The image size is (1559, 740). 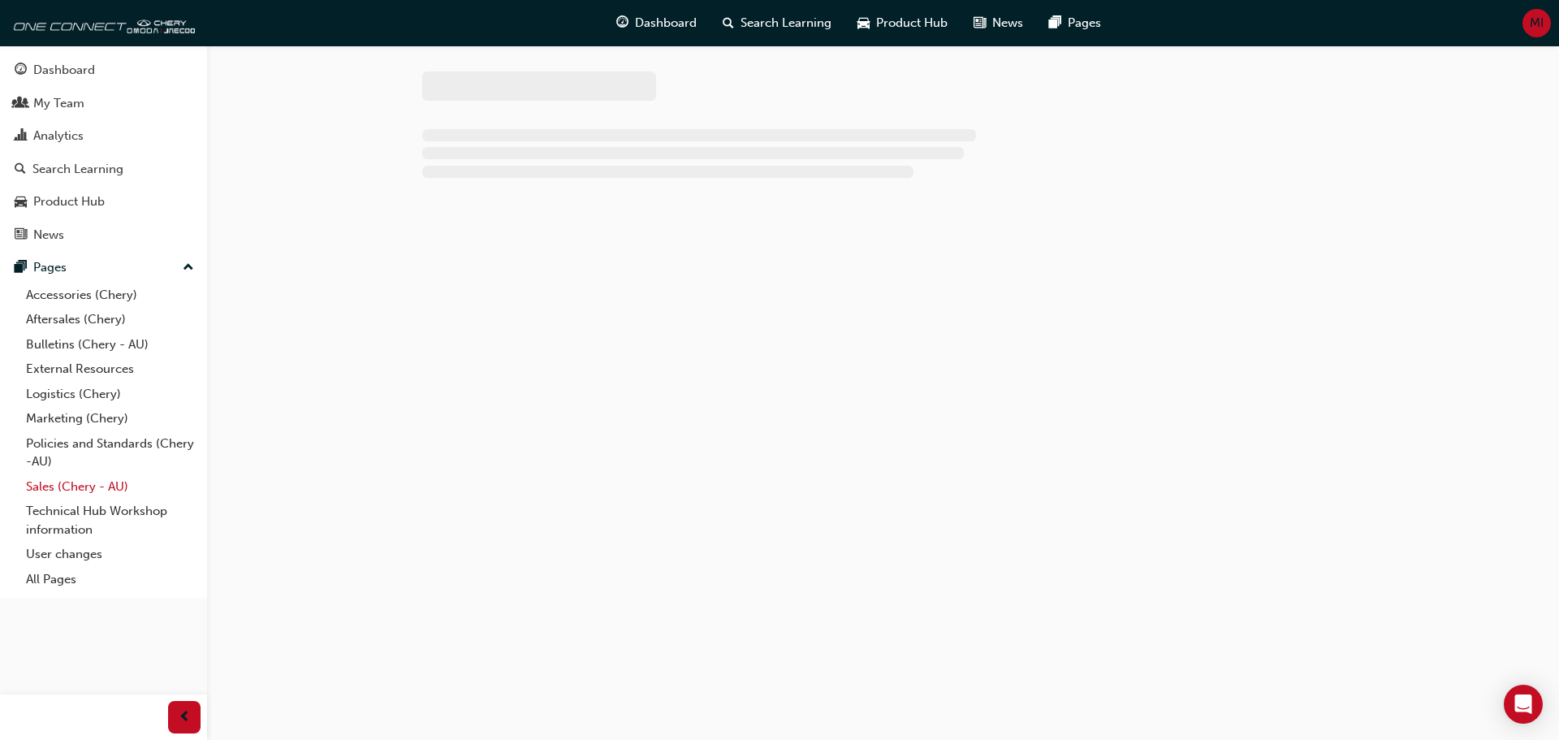 I want to click on a: Marketing (Chery), so click(x=110, y=418).